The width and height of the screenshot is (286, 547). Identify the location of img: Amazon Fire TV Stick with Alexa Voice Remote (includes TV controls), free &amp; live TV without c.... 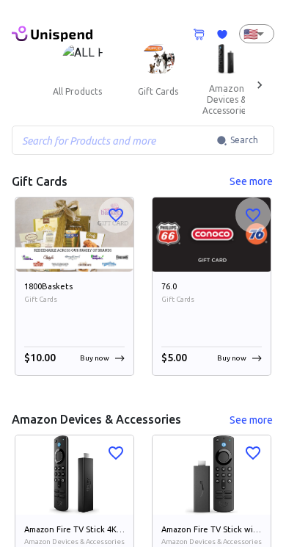
(211, 474).